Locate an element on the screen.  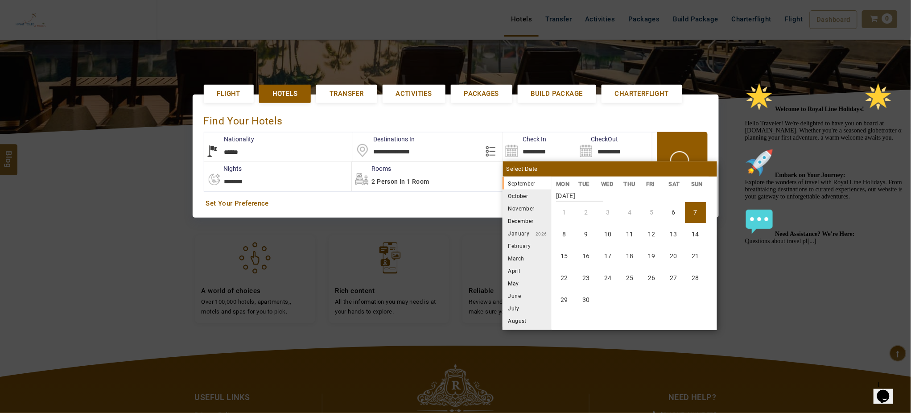
a: Set Your Preference is located at coordinates (456, 203).